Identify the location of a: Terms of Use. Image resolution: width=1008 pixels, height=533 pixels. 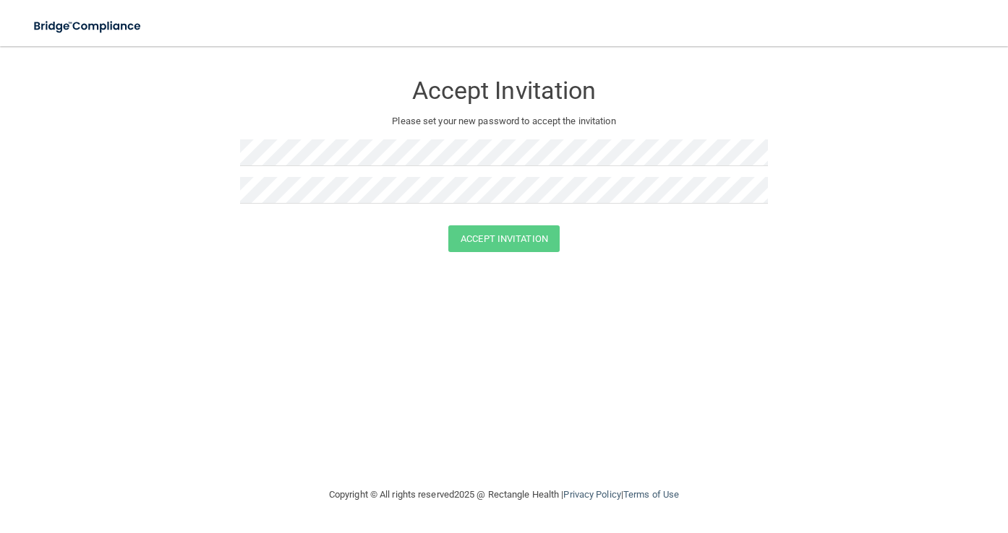
(651, 494).